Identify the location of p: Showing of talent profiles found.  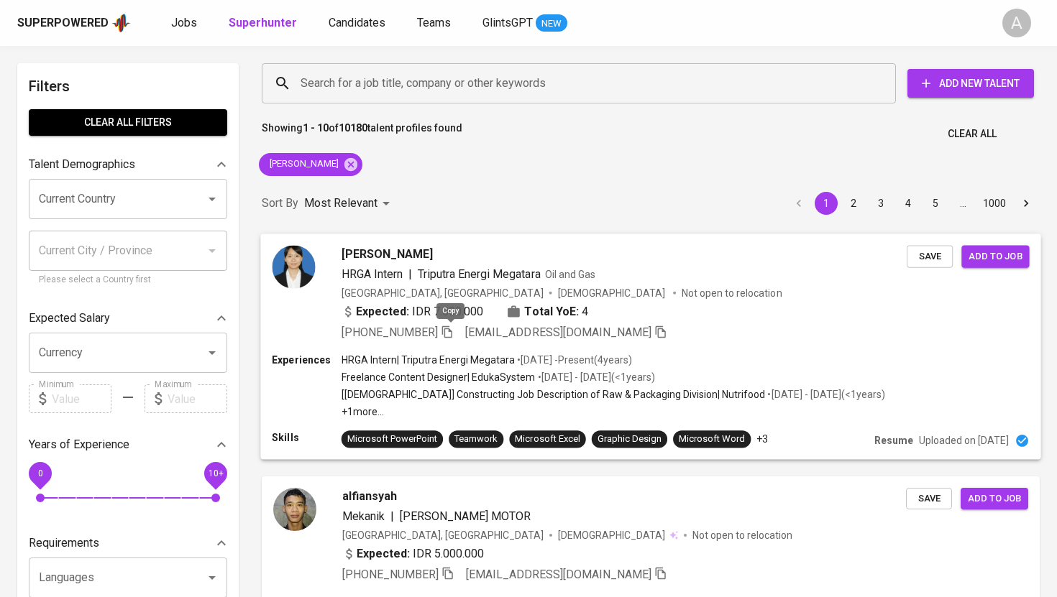
(362, 134).